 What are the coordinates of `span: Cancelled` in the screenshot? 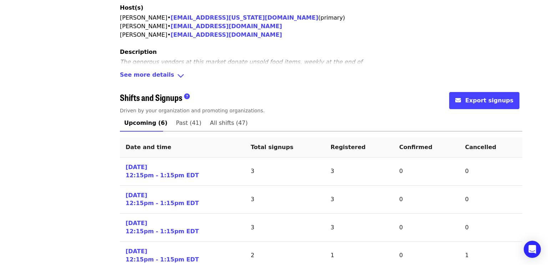 It's located at (481, 147).